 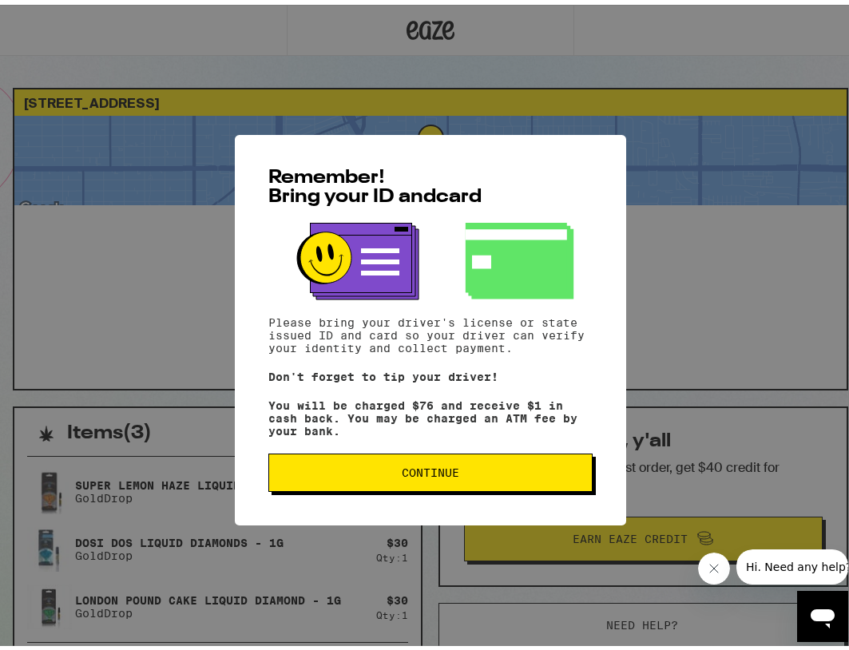 I want to click on span: Hi. Need any help?, so click(x=62, y=18).